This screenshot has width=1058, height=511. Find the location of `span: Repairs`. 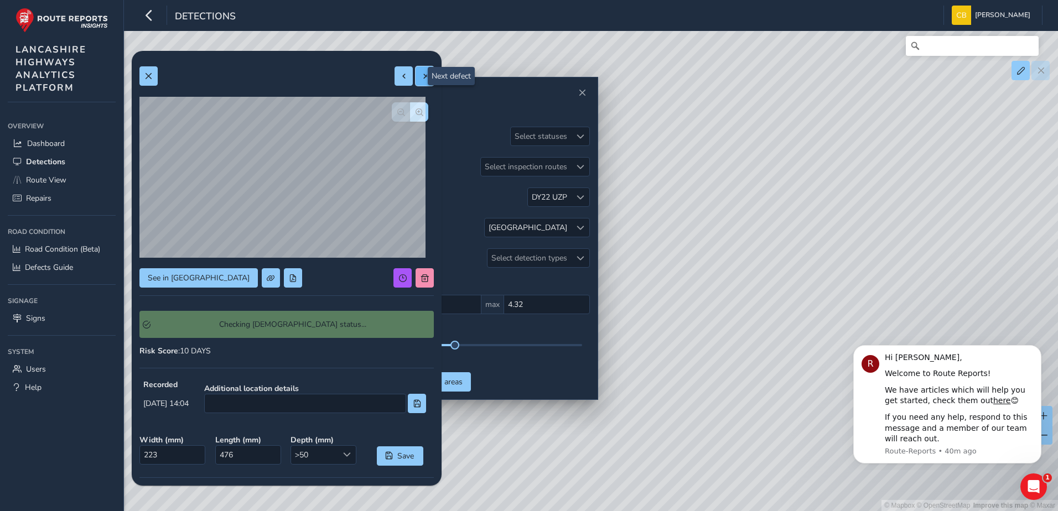

span: Repairs is located at coordinates (39, 198).